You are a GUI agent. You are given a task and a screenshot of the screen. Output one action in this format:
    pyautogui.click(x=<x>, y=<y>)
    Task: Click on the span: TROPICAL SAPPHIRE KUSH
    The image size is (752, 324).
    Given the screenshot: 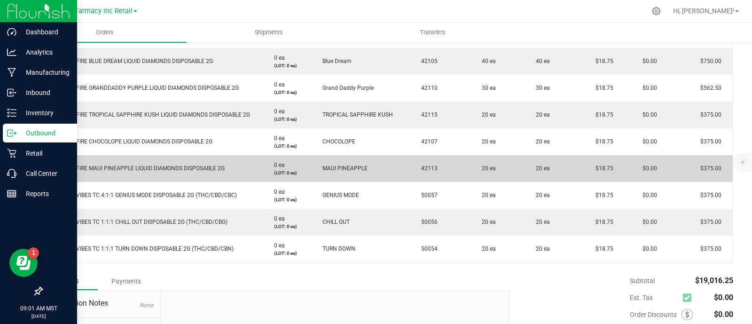 What is the action you would take?
    pyautogui.click(x=355, y=115)
    